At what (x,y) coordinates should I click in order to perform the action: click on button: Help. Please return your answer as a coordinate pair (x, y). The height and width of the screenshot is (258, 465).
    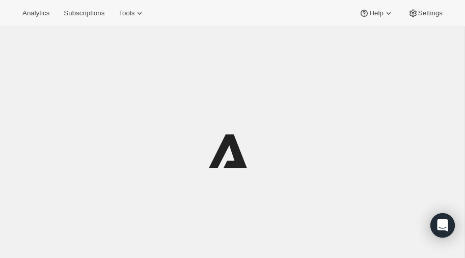
    Looking at the image, I should click on (376, 13).